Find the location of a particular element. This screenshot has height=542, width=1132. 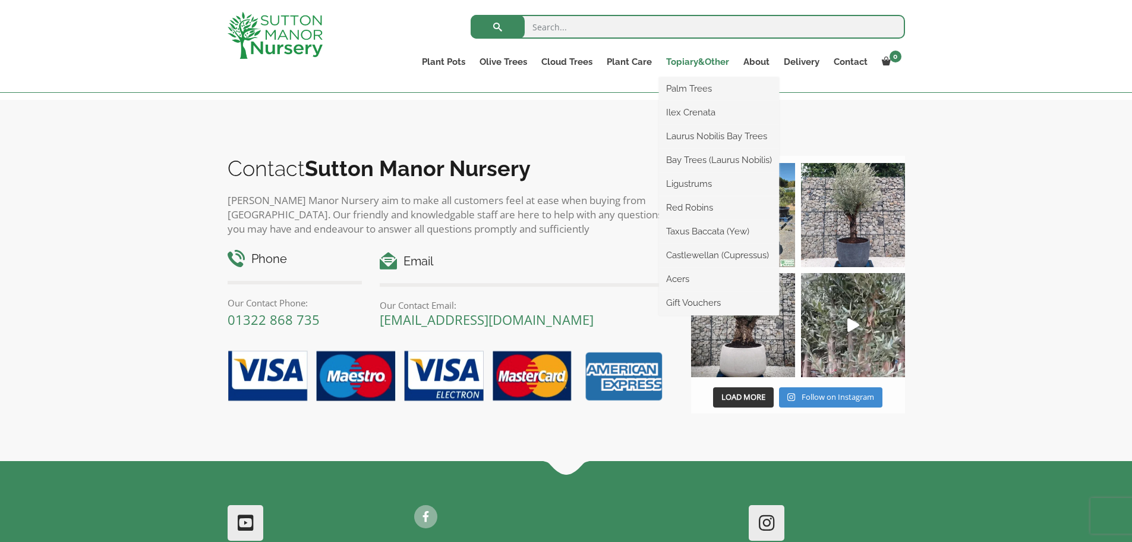

a: Topiary&Other is located at coordinates (698, 62).